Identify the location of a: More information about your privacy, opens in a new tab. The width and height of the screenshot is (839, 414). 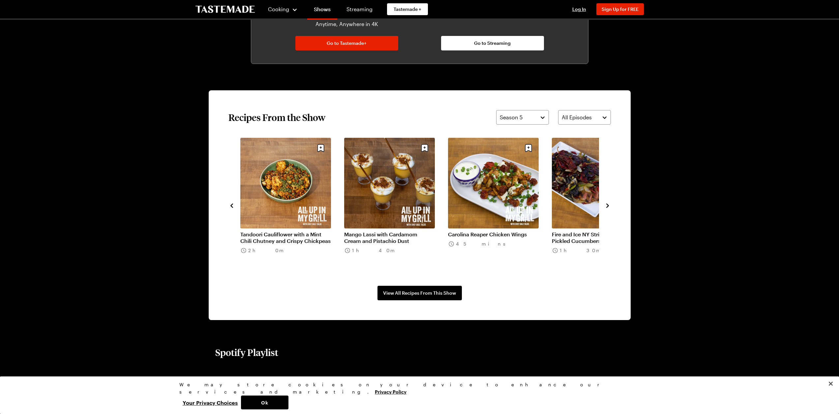
(391, 391).